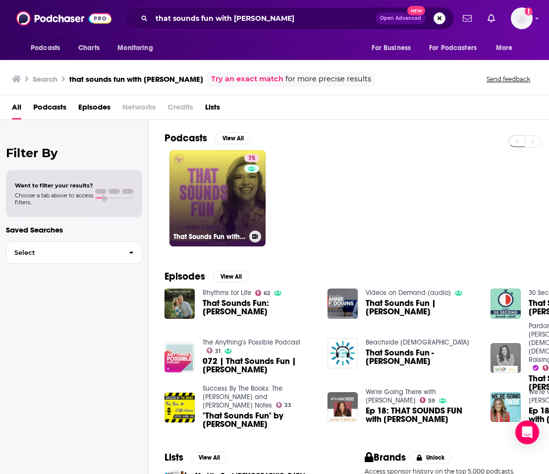 This screenshot has height=474, width=549. What do you see at coordinates (288, 405) in the screenshot?
I see `span: 33` at bounding box center [288, 405].